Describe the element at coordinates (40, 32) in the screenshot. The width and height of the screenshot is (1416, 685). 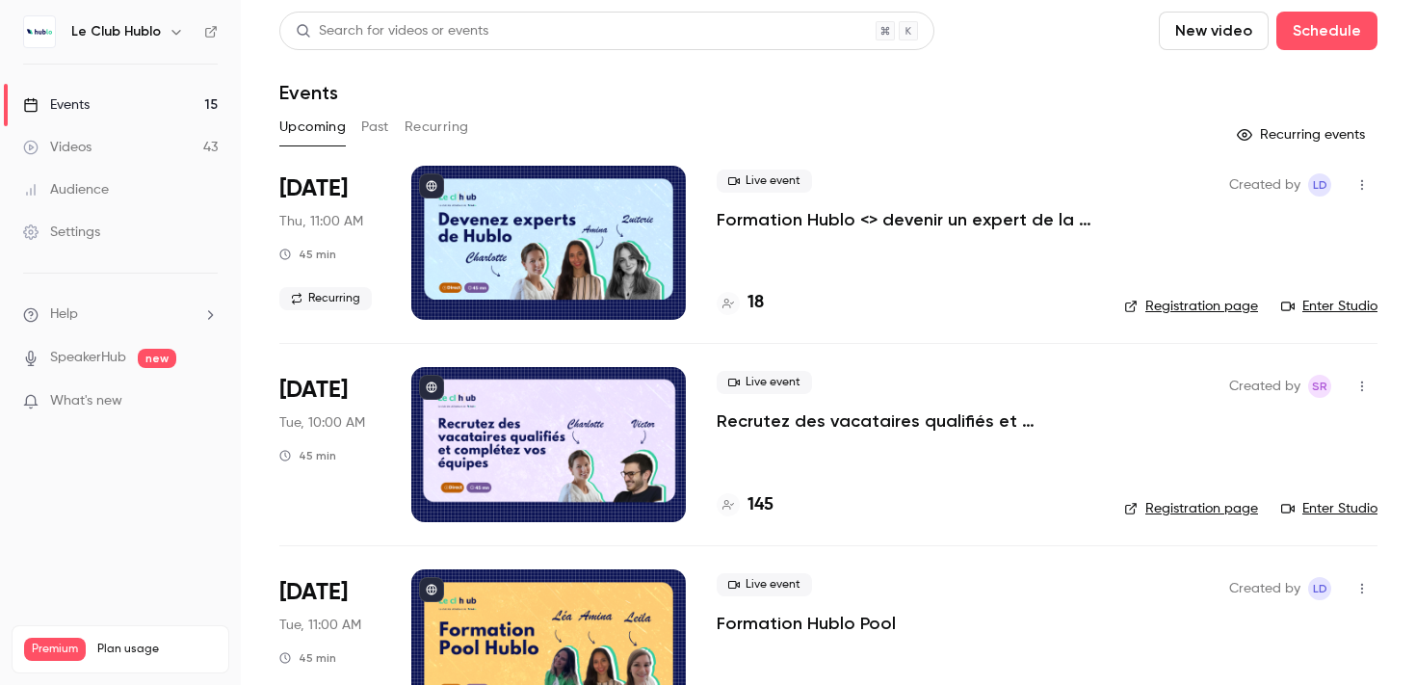
I see `img: Le Club Hublo` at that location.